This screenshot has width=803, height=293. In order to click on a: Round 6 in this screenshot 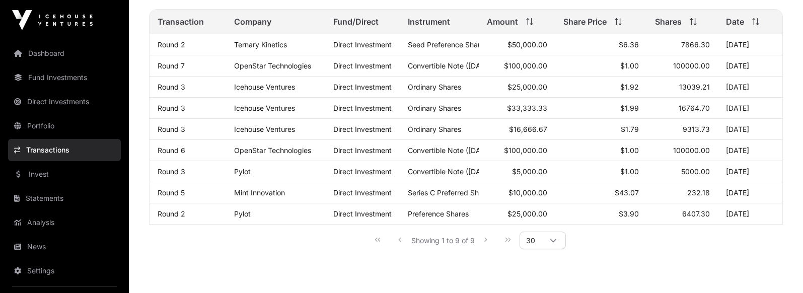, I will do `click(171, 150)`.